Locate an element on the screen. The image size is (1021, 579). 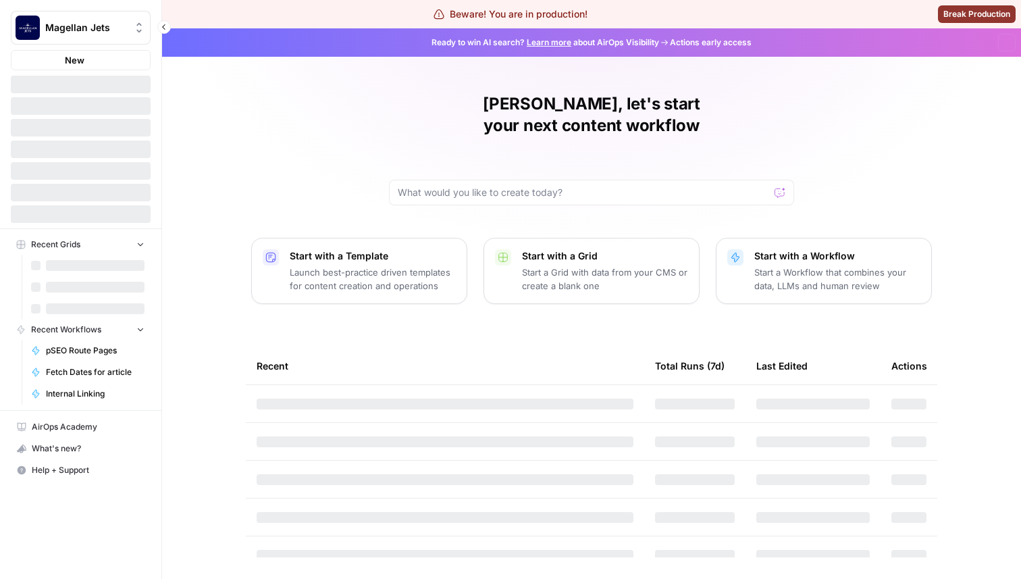
button: What's new? is located at coordinates (80, 448).